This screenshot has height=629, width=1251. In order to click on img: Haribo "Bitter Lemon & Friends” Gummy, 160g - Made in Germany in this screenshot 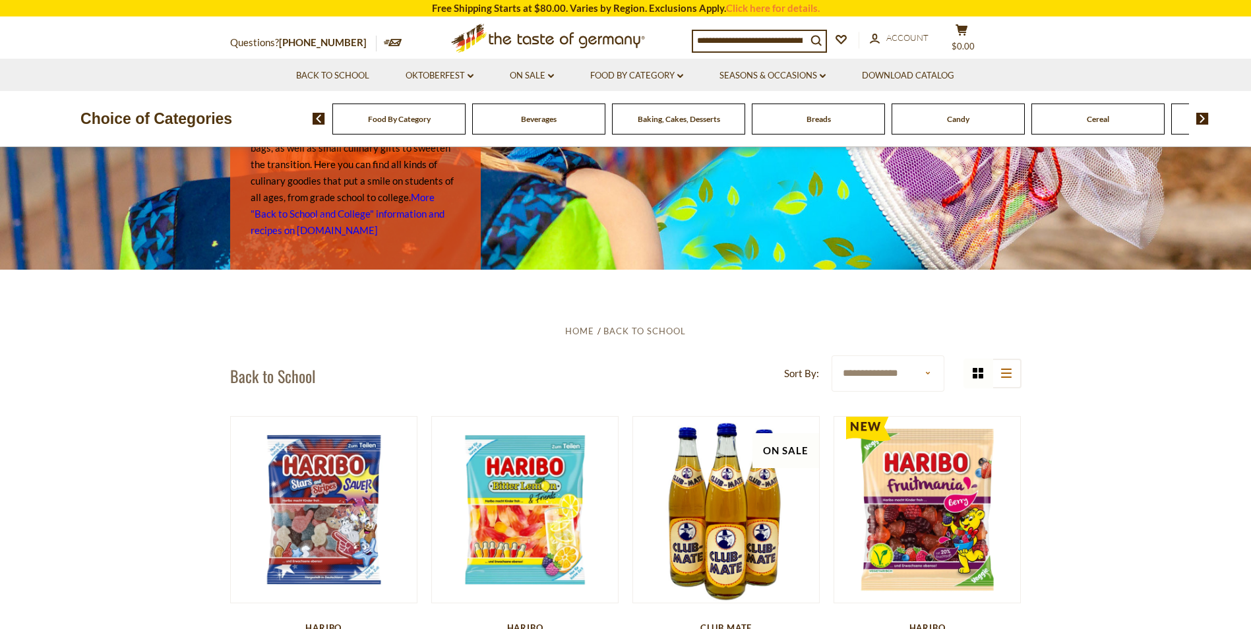, I will do `click(525, 510)`.